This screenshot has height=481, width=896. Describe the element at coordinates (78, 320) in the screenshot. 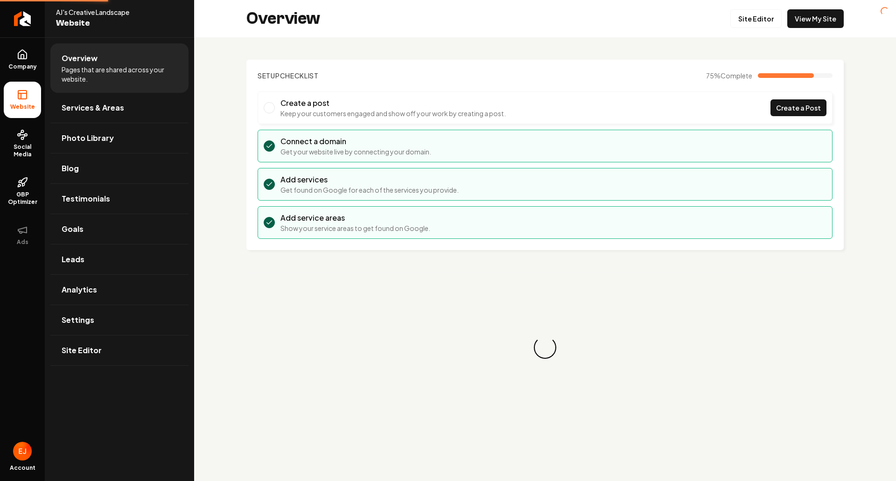

I see `span: Settings` at that location.